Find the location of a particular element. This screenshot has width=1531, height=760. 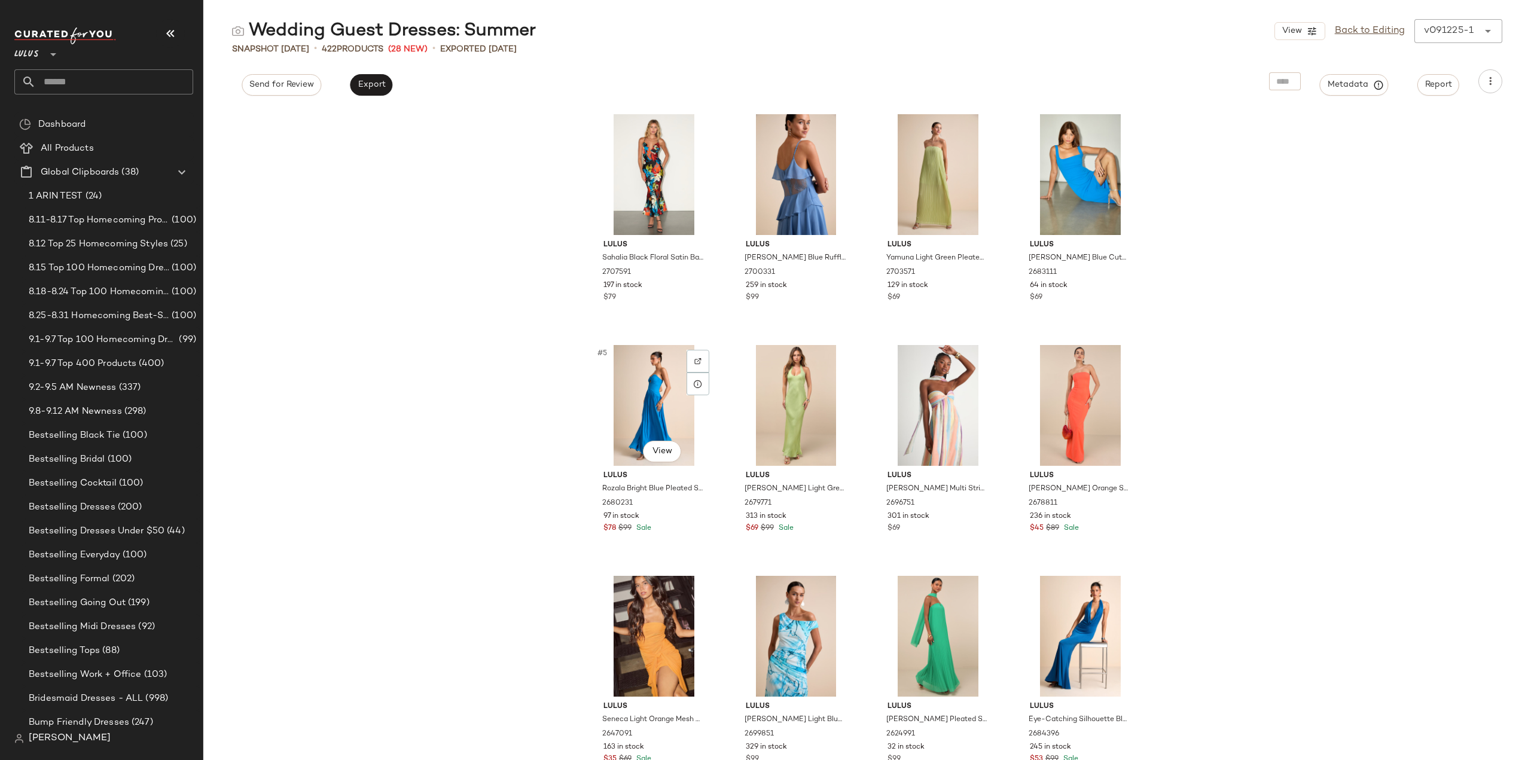

span: 9.2-9.5 AM Newness is located at coordinates (72, 388).